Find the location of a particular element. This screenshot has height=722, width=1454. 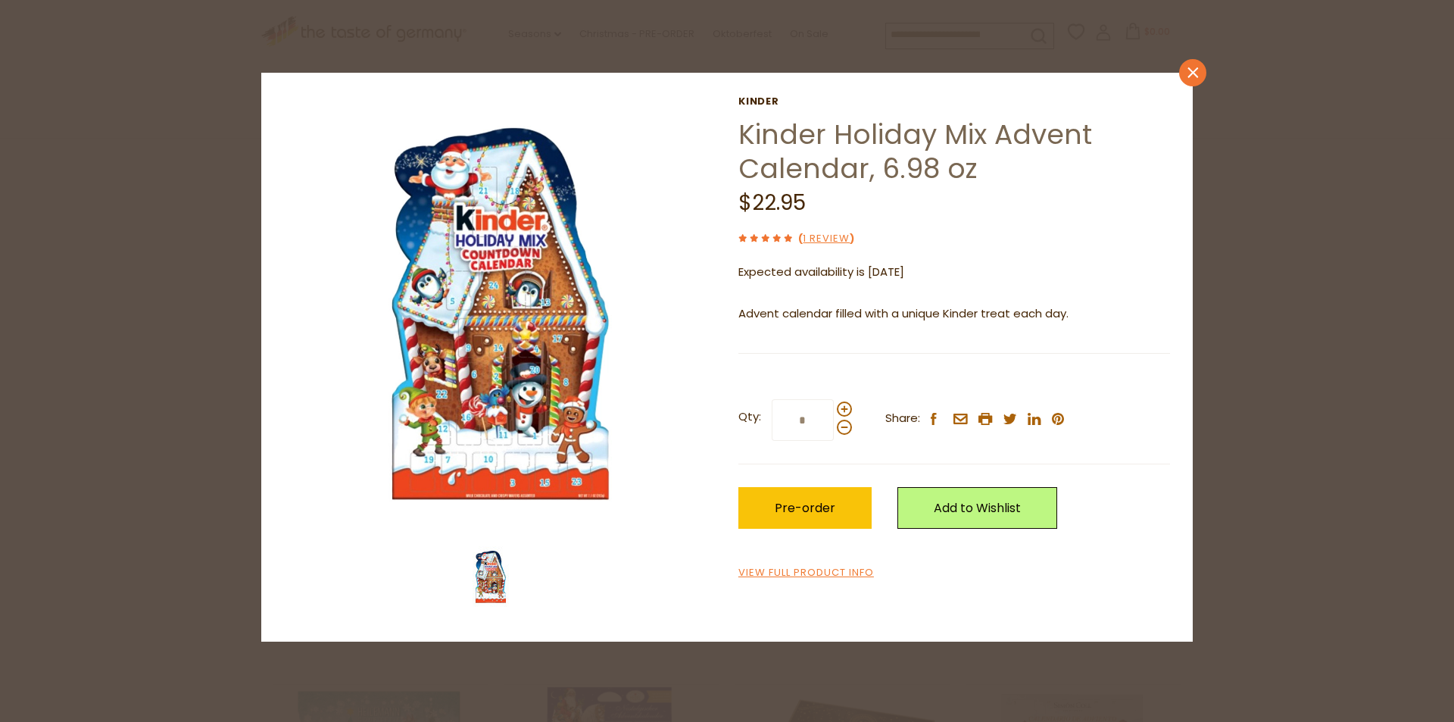

span: Share: is located at coordinates (903, 418).